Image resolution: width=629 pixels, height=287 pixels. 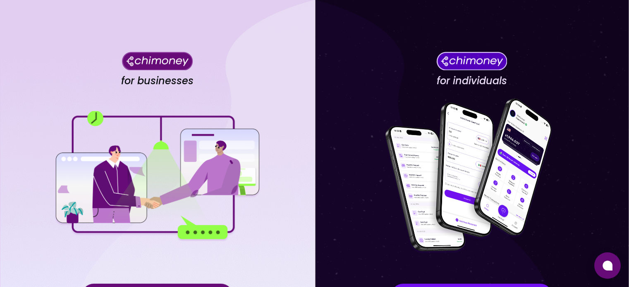 What do you see at coordinates (157, 61) in the screenshot?
I see `img: Chimoney for businesses` at bounding box center [157, 61].